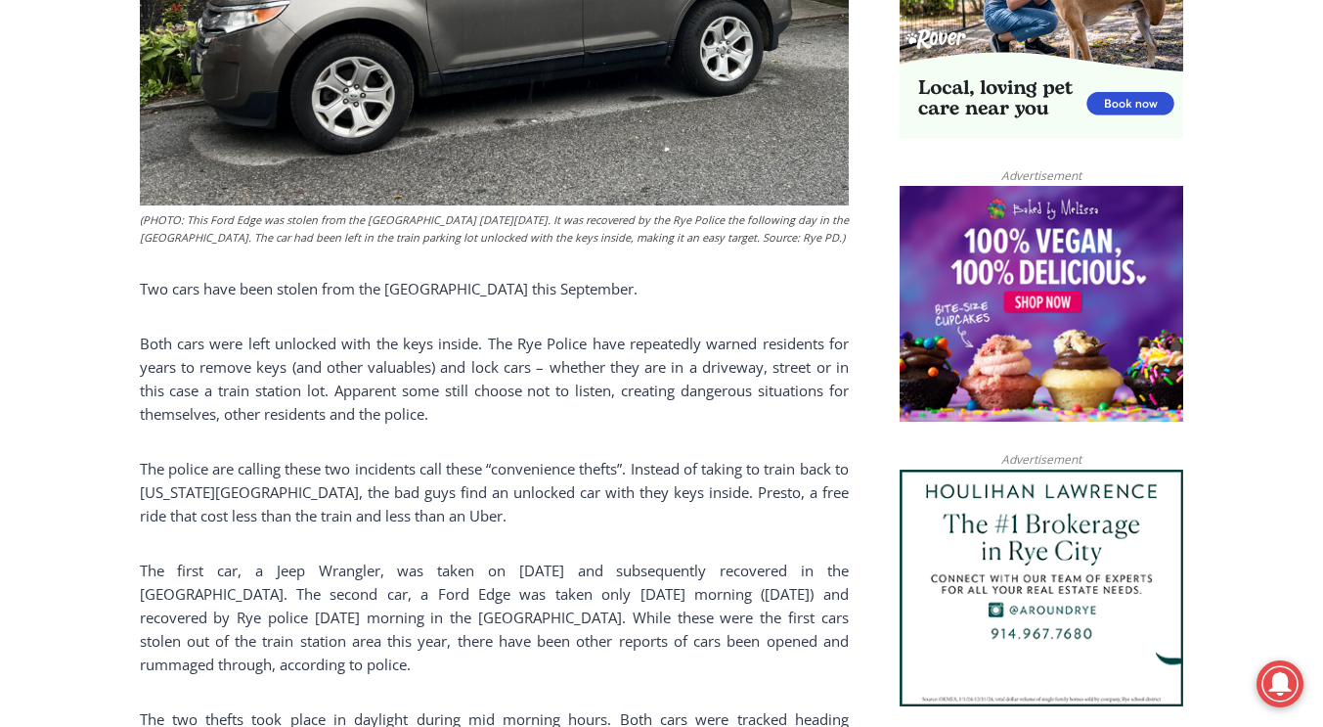 Image resolution: width=1323 pixels, height=727 pixels. Describe the element at coordinates (1042, 588) in the screenshot. I see `a: Houlihan Lawrence The #1 Brokerage in Rye City` at that location.